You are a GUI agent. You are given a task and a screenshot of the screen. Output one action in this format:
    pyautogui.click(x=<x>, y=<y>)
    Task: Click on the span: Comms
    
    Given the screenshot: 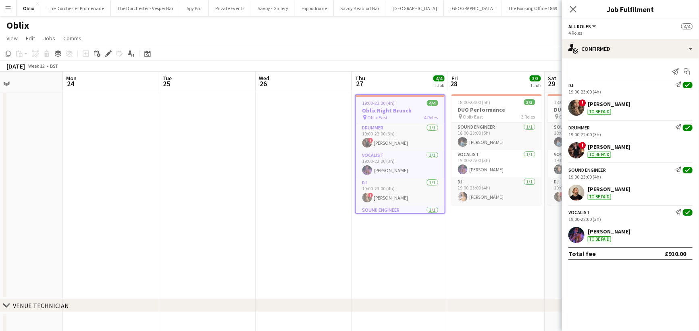 What is the action you would take?
    pyautogui.click(x=72, y=38)
    